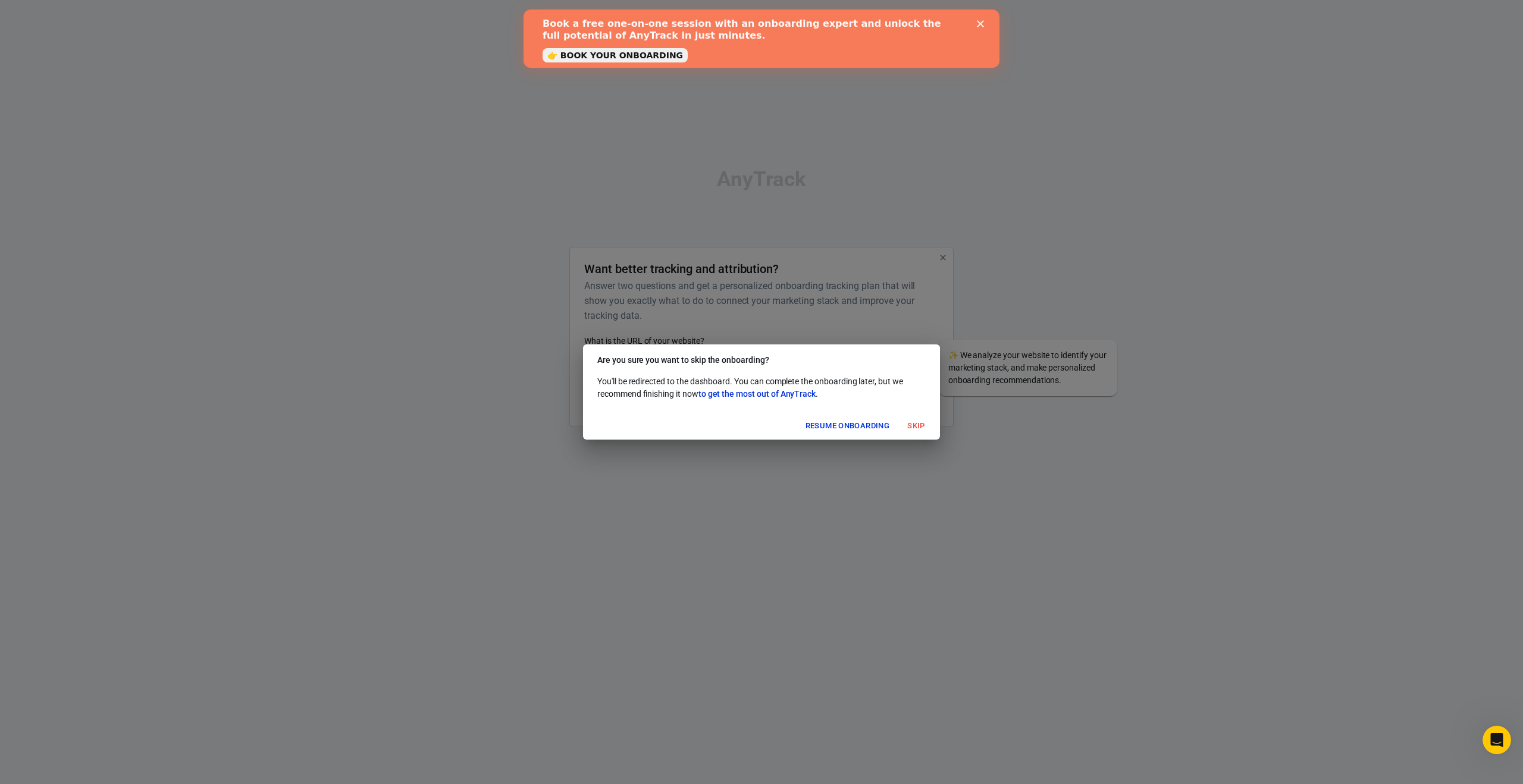  Describe the element at coordinates (219, 20) in the screenshot. I see `b: Book a free one-on-one session with an onboarding expert and unlock the full potential of AnyTrac...` at that location.